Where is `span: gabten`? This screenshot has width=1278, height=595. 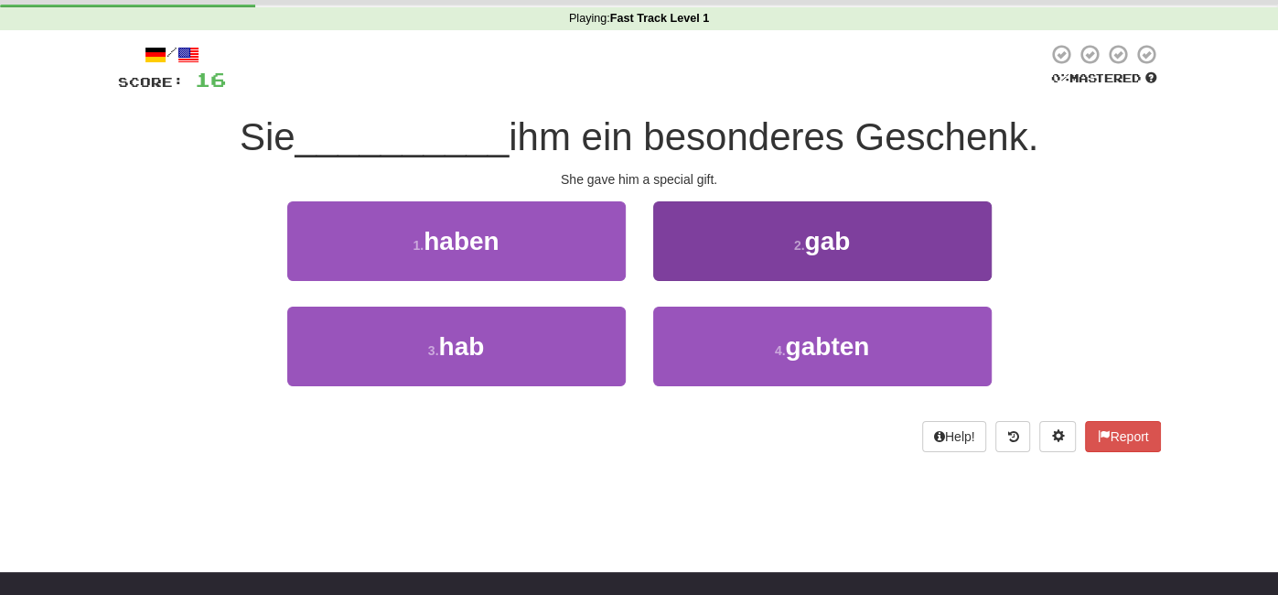
span: gabten is located at coordinates (827, 346).